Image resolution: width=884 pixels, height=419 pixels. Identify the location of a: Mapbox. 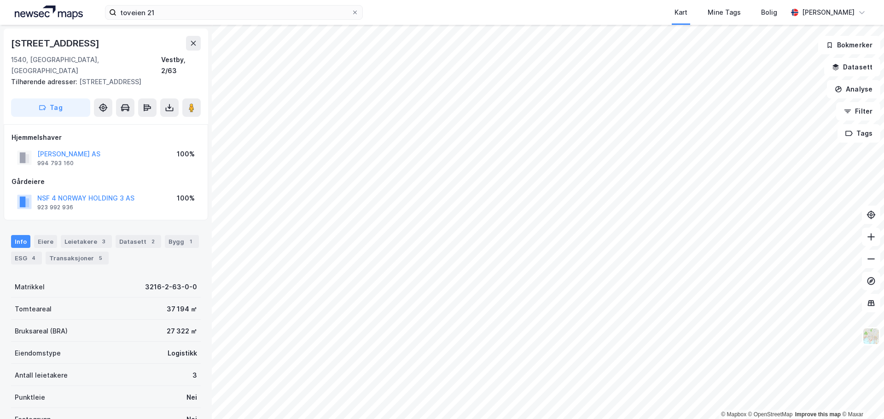
(733, 415).